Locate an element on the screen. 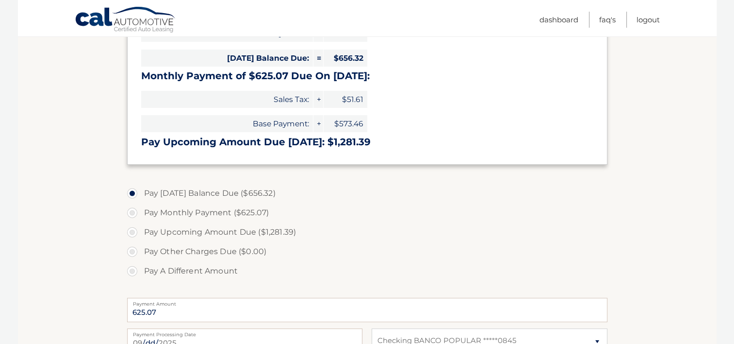 This screenshot has height=344, width=734. input: Payment Amount is located at coordinates (367, 310).